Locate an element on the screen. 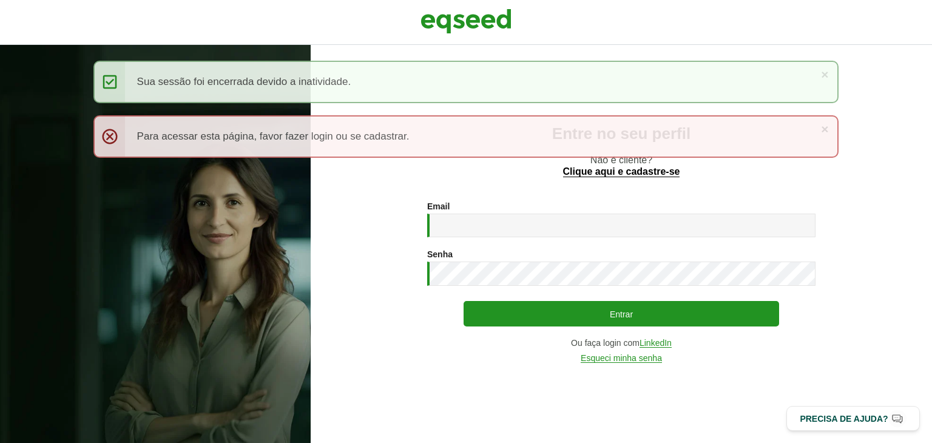 The image size is (932, 443). label: Senha is located at coordinates (440, 254).